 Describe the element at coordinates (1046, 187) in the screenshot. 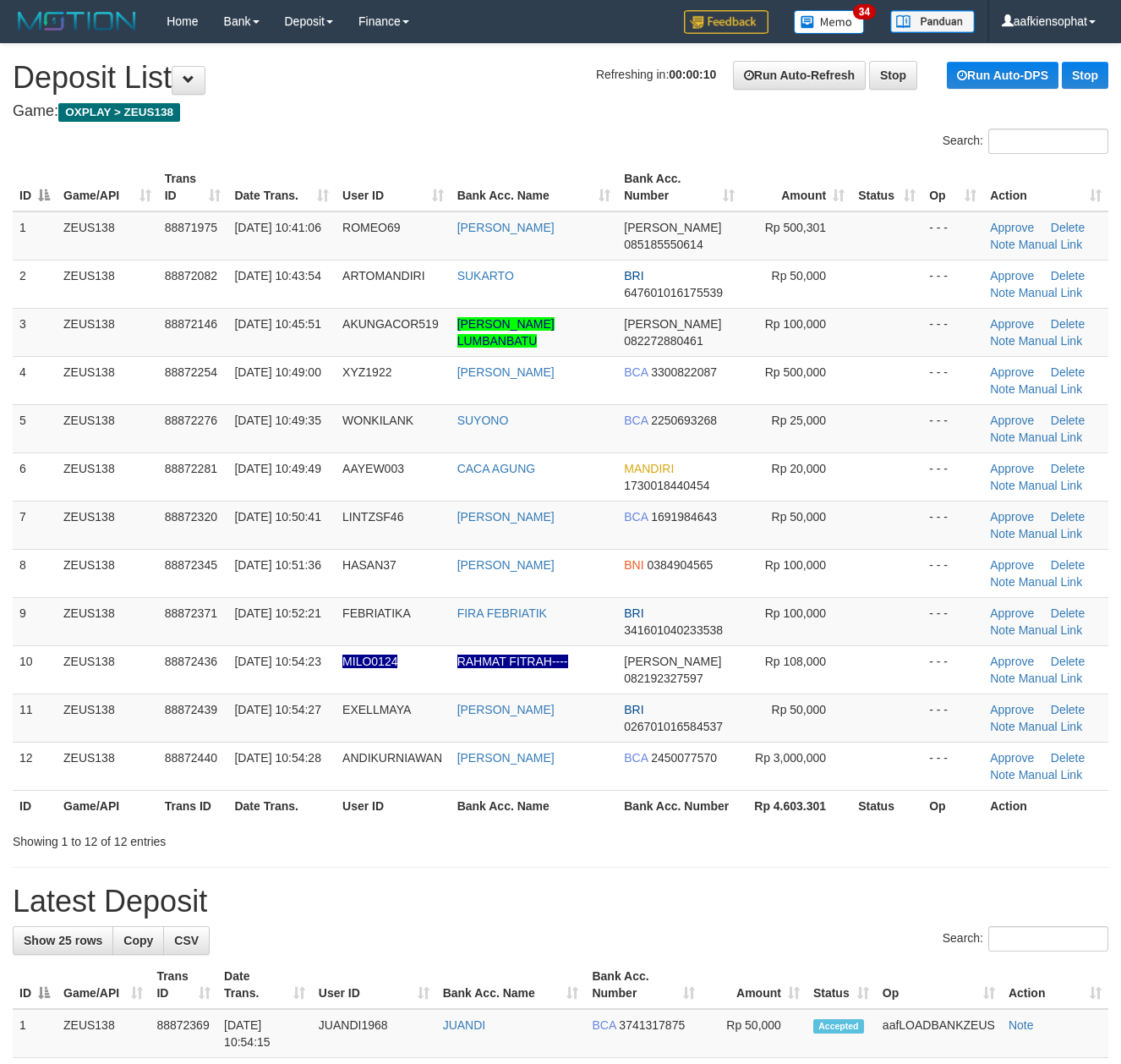

I see `th: Action: activate to sort column ascending` at that location.